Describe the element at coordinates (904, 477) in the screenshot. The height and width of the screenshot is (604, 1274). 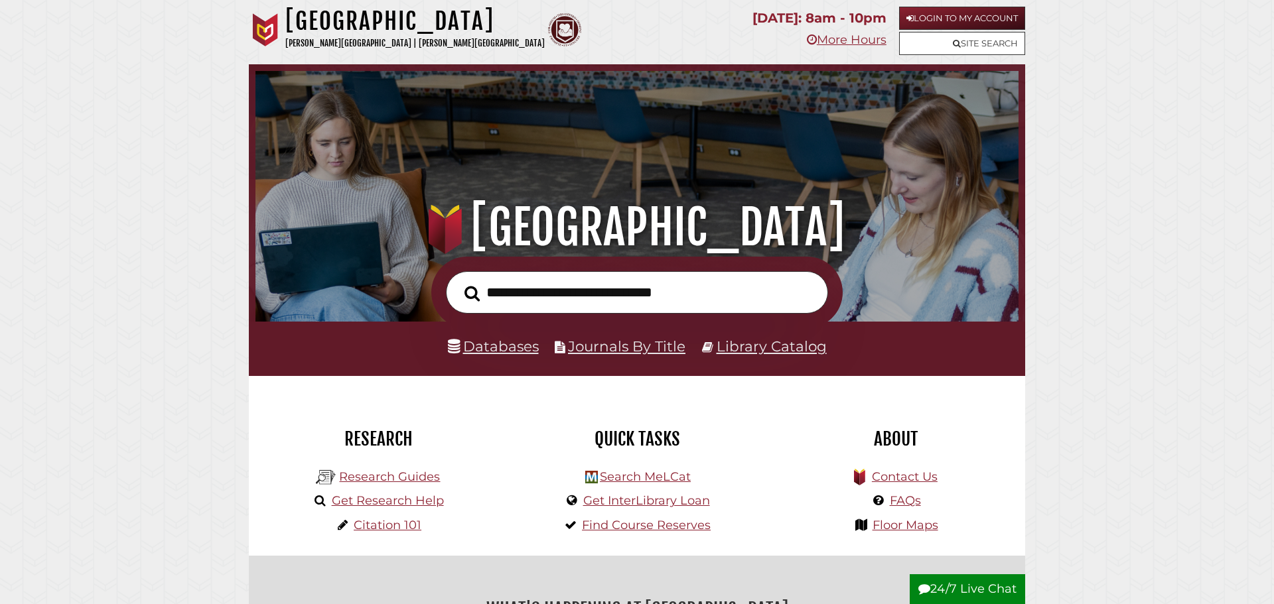
I see `a: Contact Us` at that location.